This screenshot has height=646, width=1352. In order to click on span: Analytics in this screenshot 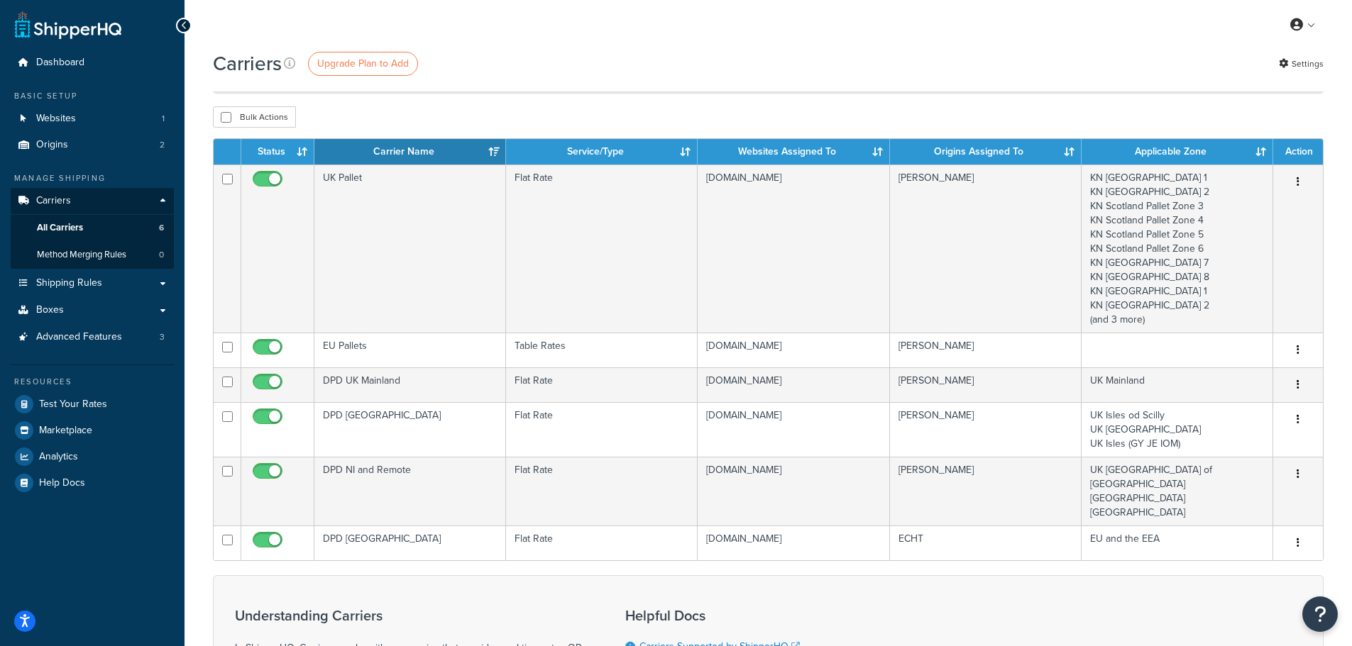, I will do `click(58, 457)`.